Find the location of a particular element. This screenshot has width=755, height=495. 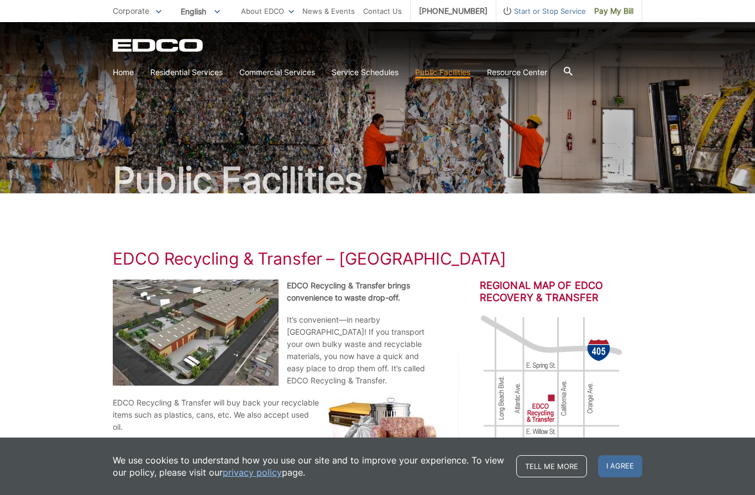

span: Pay My Bill is located at coordinates (614, 11).